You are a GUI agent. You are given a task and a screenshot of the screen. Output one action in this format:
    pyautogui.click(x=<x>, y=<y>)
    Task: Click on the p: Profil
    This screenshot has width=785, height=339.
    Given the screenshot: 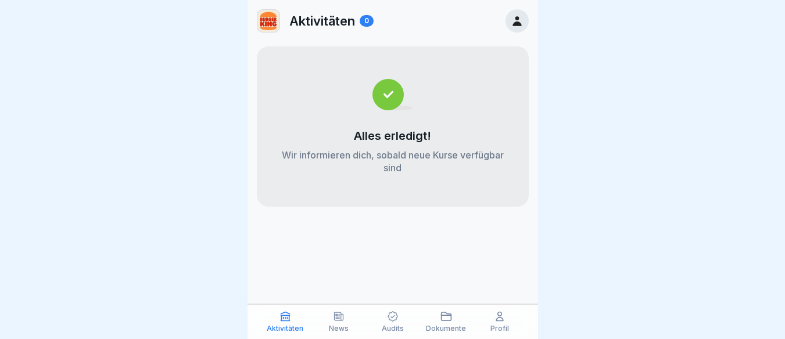 What is the action you would take?
    pyautogui.click(x=500, y=329)
    